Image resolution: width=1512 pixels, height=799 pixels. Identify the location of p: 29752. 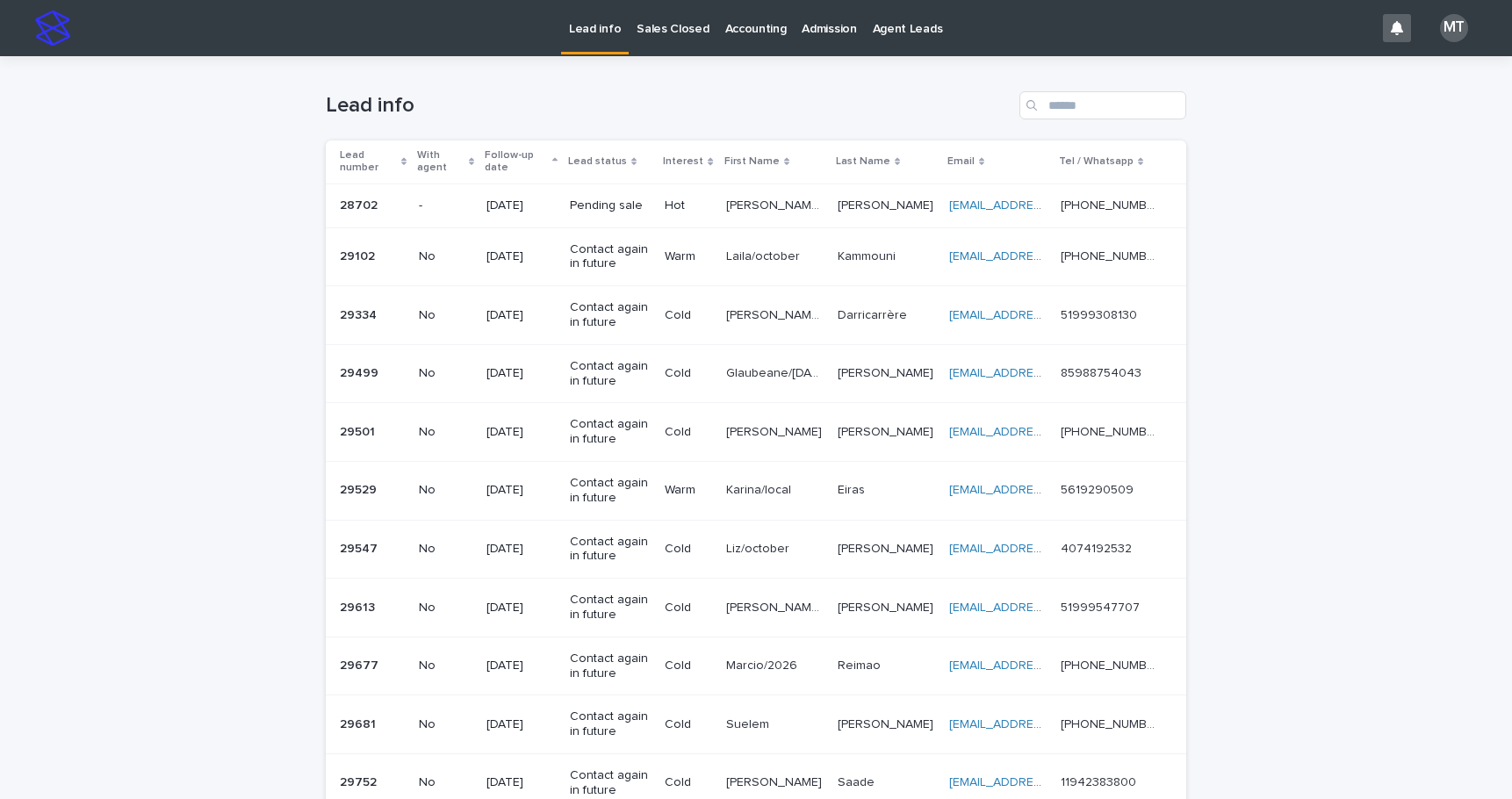
(360, 780).